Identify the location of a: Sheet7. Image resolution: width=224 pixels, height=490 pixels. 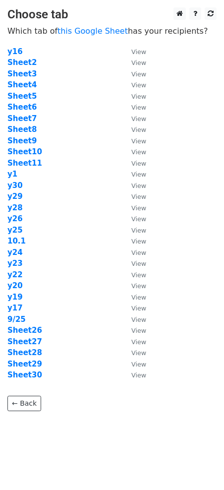
(22, 118).